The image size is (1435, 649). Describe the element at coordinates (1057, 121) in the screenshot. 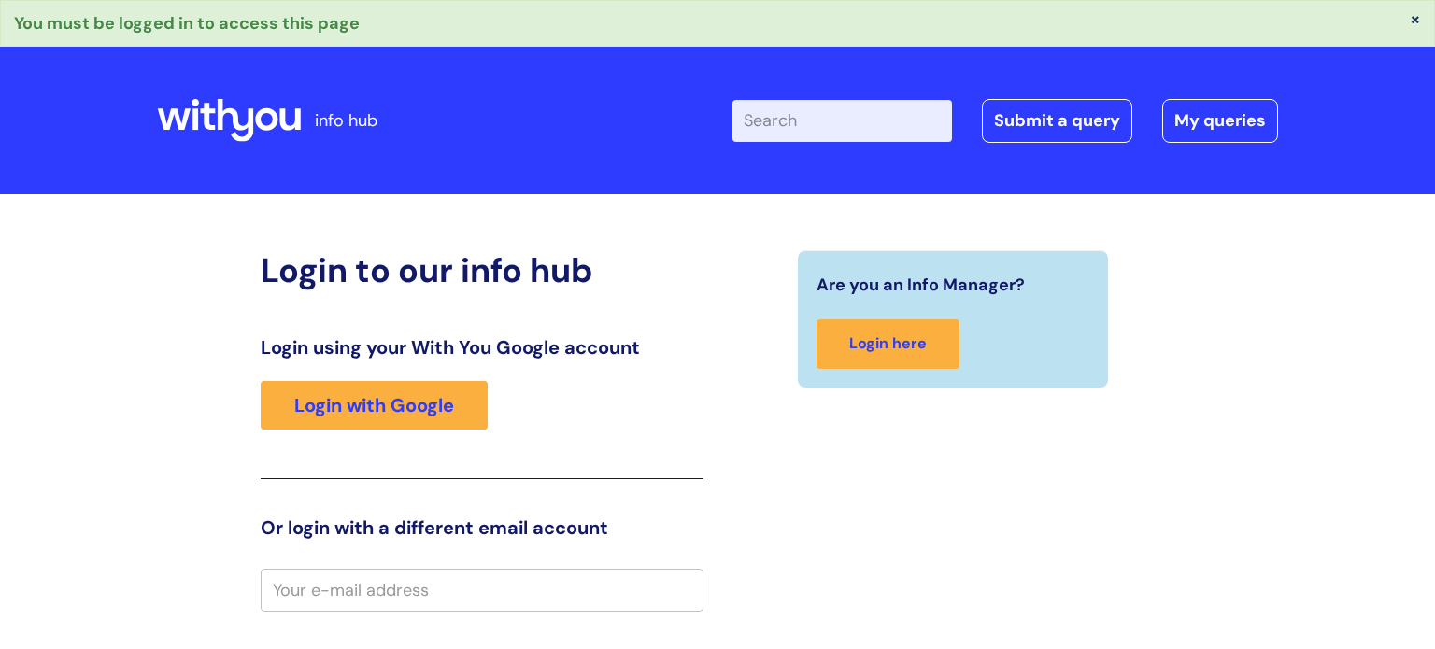

I see `a: Submit a query` at that location.